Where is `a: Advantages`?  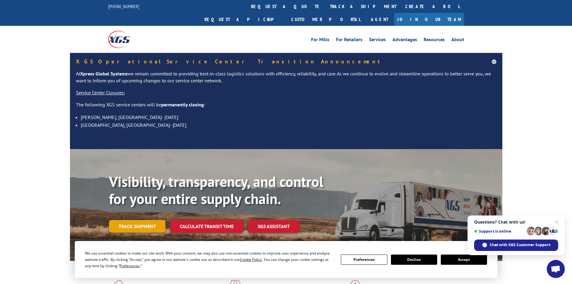 a: Advantages is located at coordinates (405, 41).